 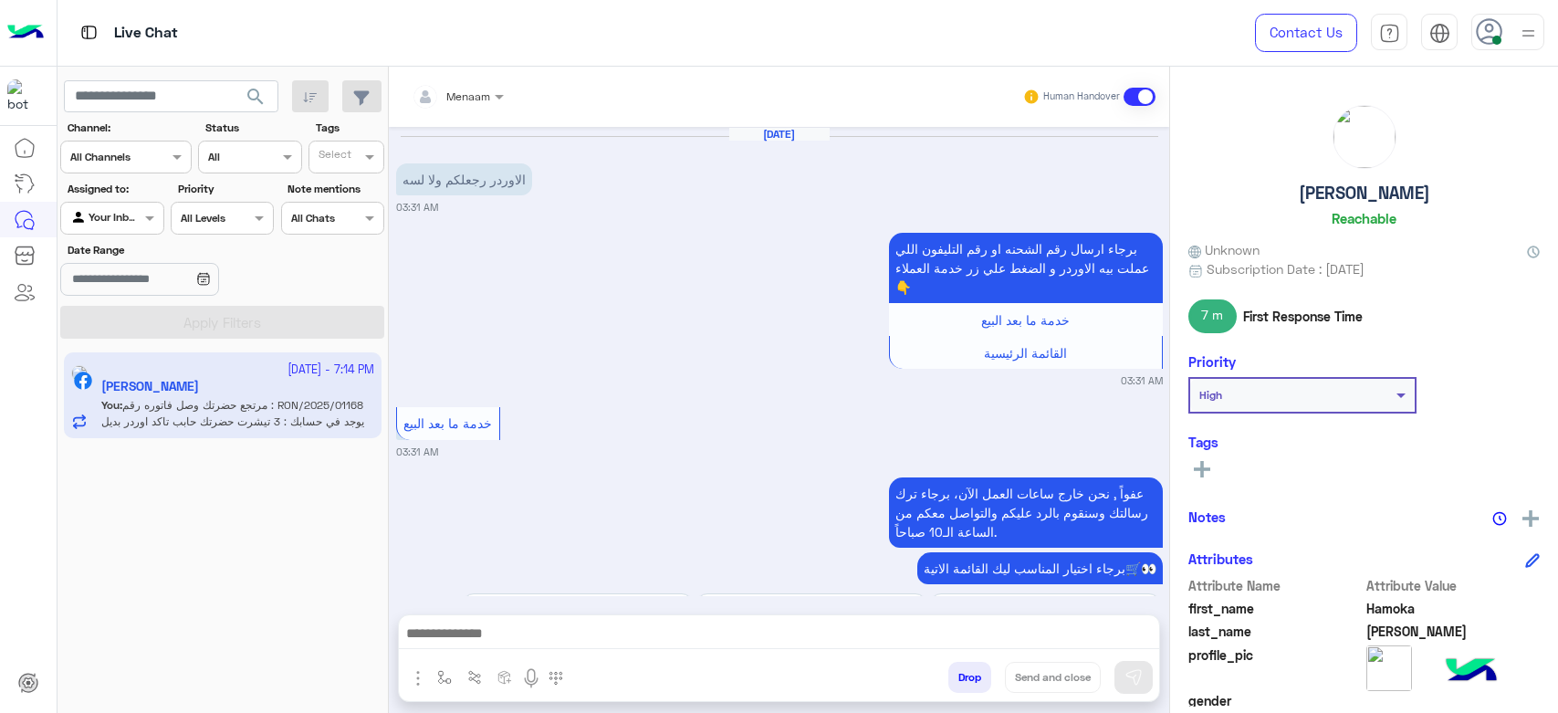 I want to click on button: create order, so click(x=505, y=676).